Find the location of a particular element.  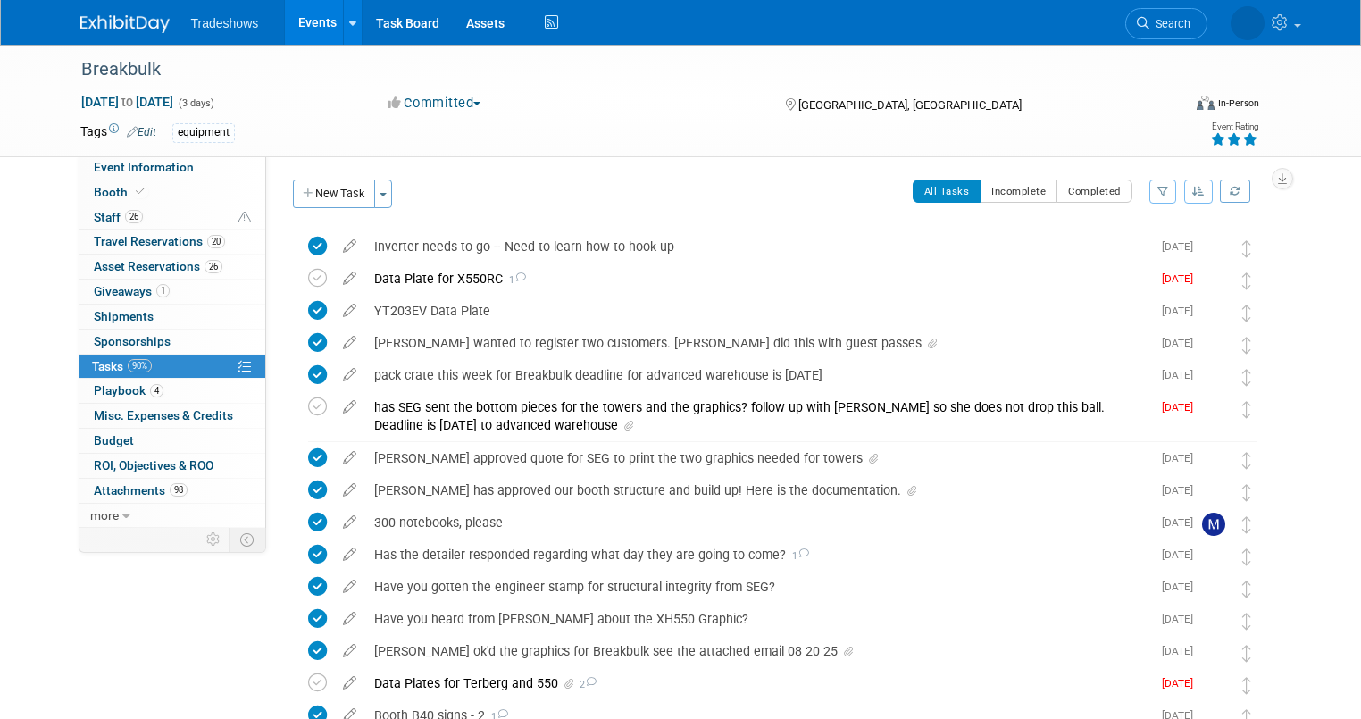

a: Shipments is located at coordinates (172, 316).